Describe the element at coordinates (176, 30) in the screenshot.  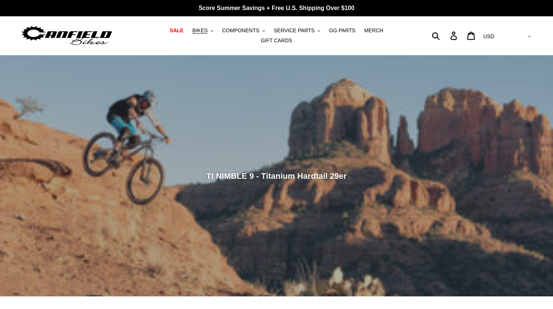
I see `a: SALE` at that location.